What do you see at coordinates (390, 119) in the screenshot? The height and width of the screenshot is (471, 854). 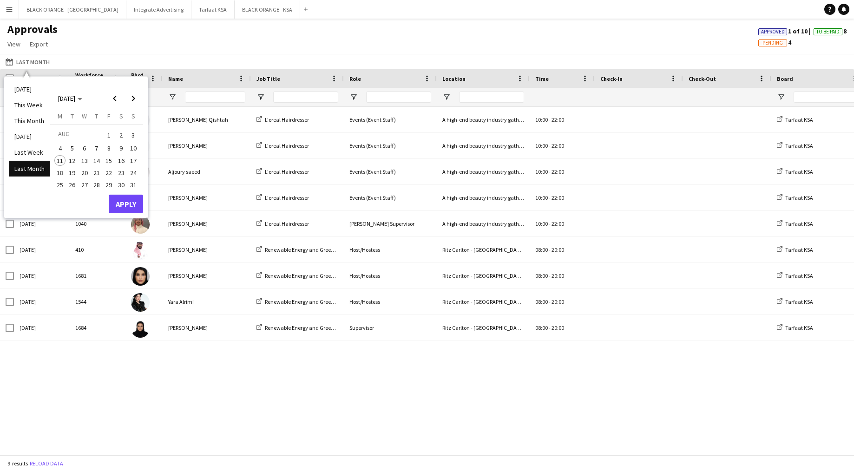 I see `div: Events (Event Staff)` at bounding box center [390, 119].